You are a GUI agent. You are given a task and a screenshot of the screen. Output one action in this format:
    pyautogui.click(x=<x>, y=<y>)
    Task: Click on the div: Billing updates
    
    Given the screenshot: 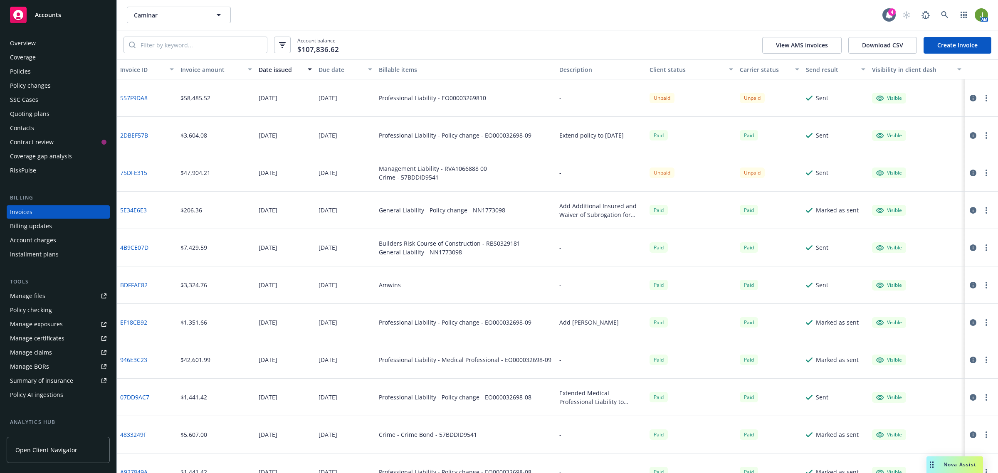 What is the action you would take?
    pyautogui.click(x=31, y=226)
    